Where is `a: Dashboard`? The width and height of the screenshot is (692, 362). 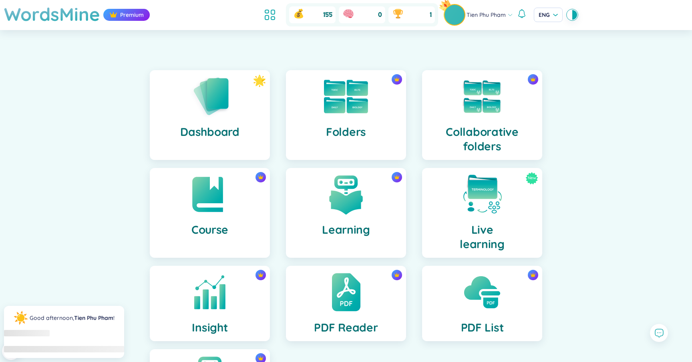
a: Dashboard is located at coordinates (210, 115).